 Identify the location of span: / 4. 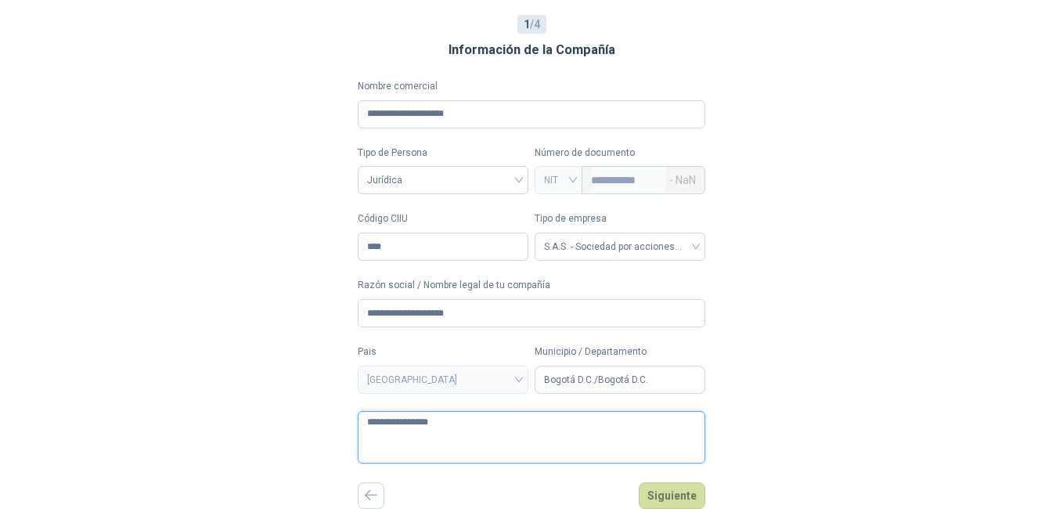
(531, 24).